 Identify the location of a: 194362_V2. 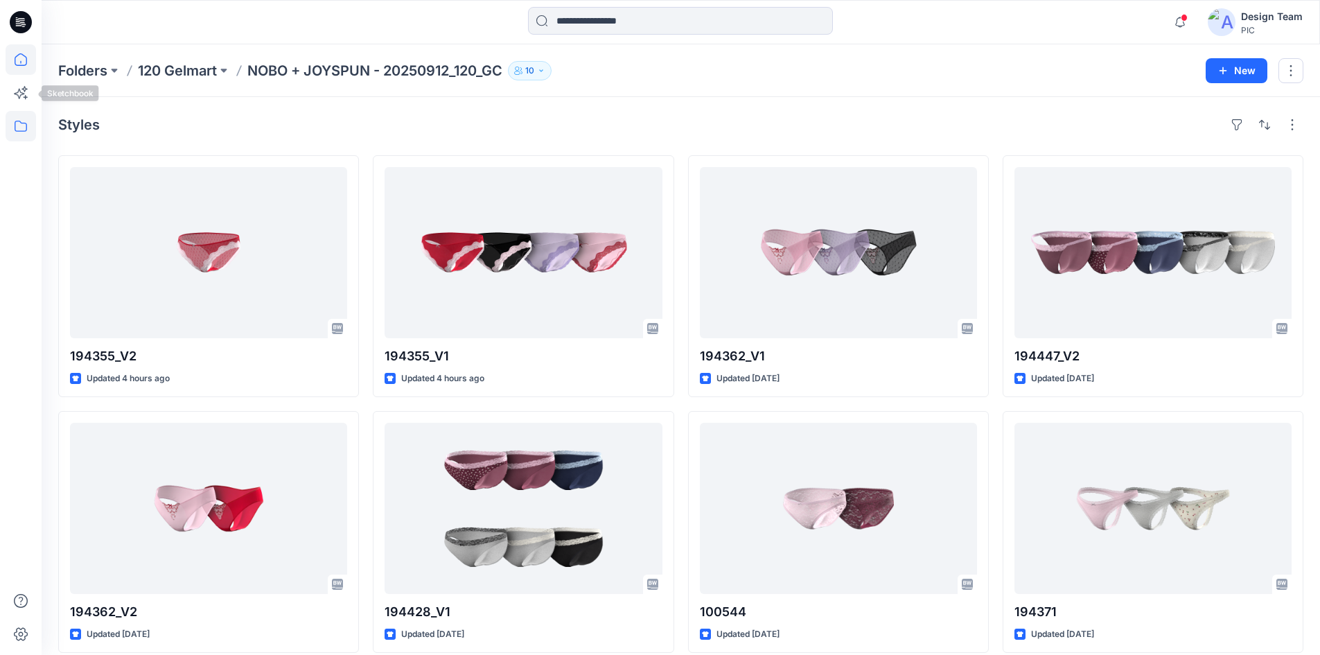
(209, 508).